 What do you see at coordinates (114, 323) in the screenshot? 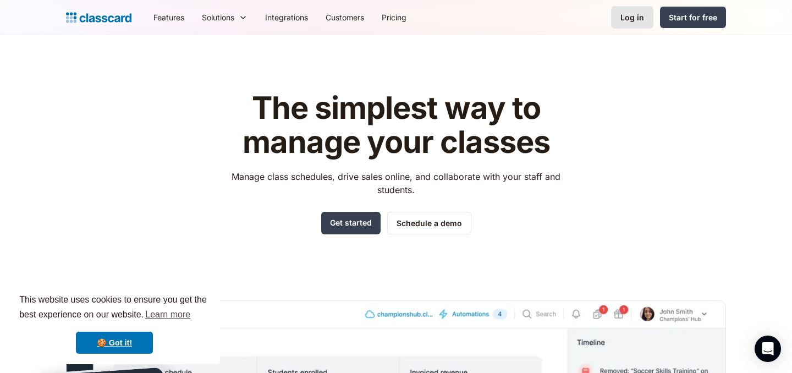
I see `div: cookieconsent` at bounding box center [114, 323].